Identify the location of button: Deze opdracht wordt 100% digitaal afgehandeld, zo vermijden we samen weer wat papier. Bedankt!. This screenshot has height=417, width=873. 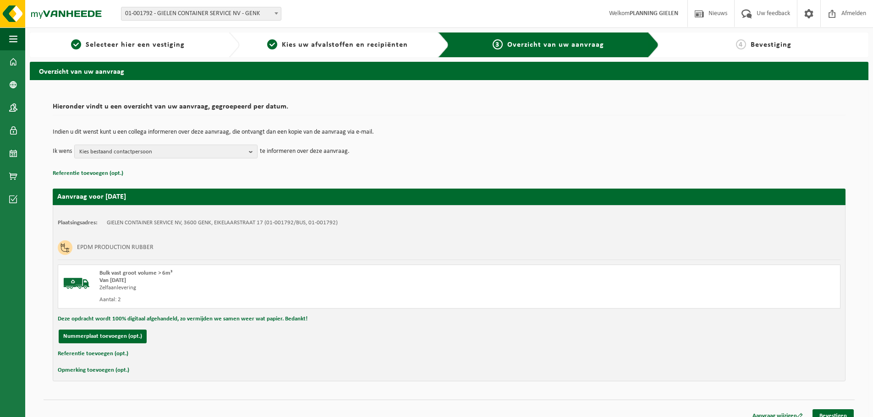
(182, 319).